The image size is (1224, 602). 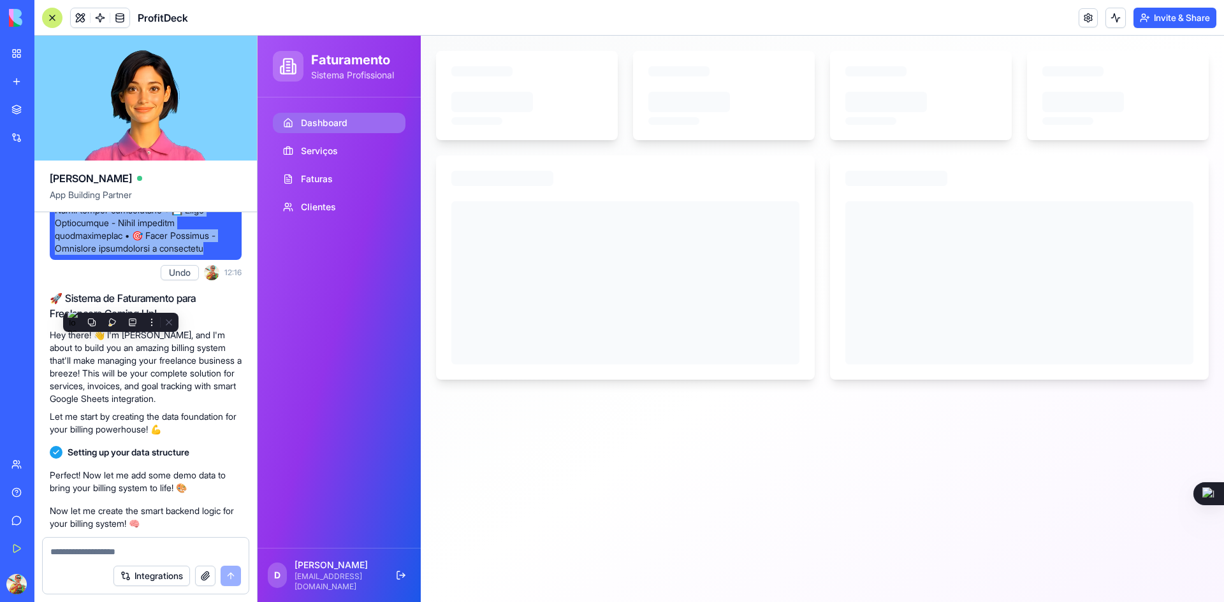 I want to click on p: Sistema Profissional, so click(x=95, y=40).